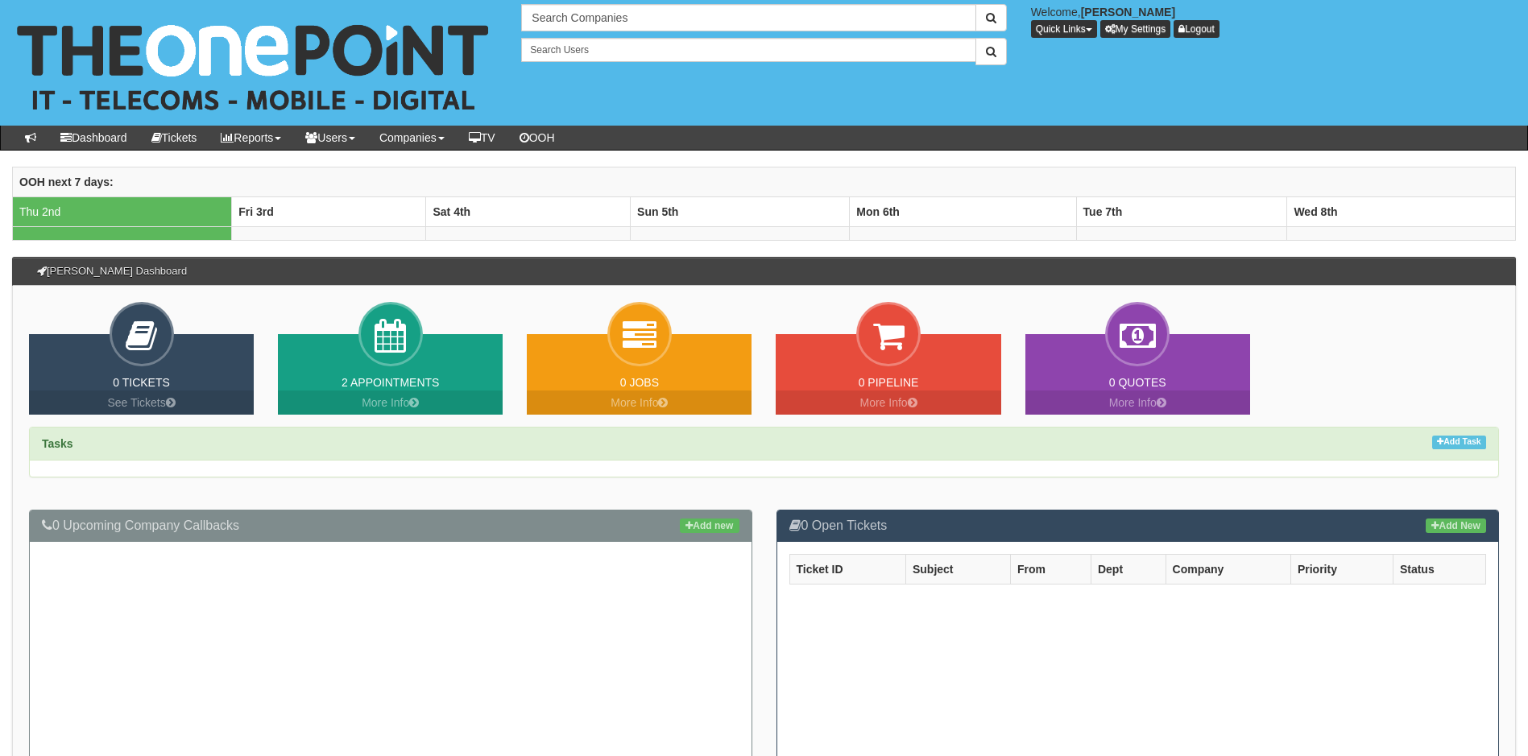  Describe the element at coordinates (1402, 211) in the screenshot. I see `th: Wed 8th` at that location.